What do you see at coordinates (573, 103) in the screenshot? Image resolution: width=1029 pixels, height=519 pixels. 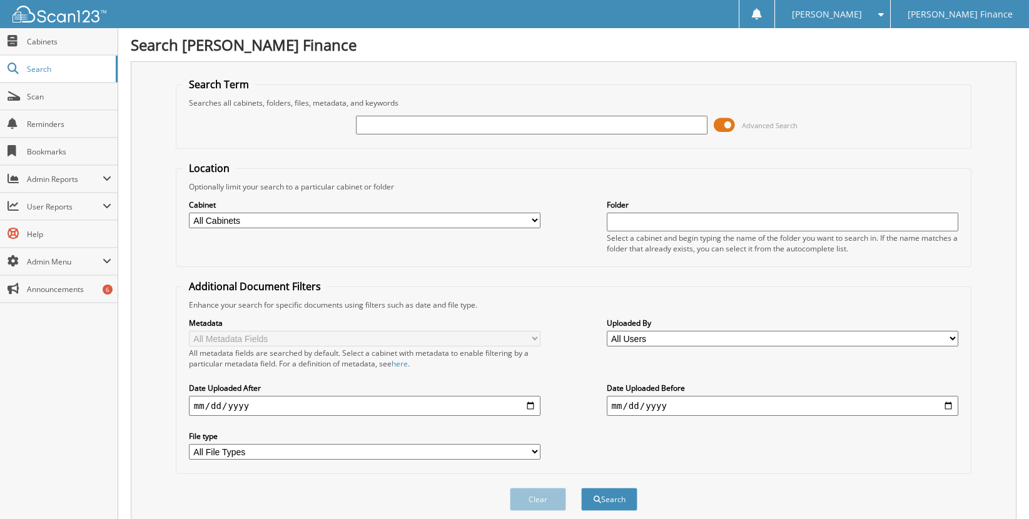 I see `div: Searches all cabinets, folders, files, metadata, and keywords` at bounding box center [573, 103].